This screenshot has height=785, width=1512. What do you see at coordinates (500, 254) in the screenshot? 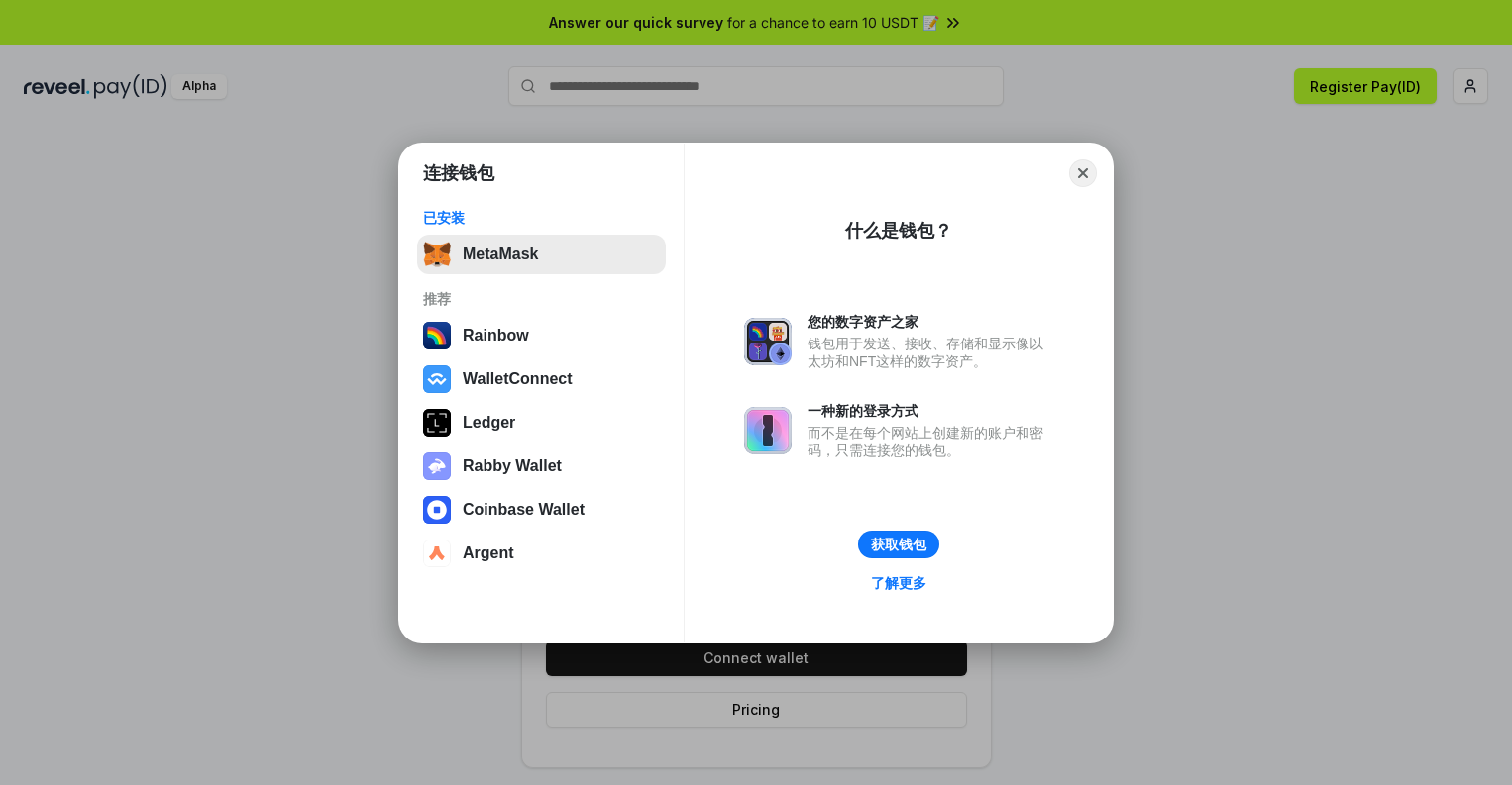
I see `div: MetaMask` at bounding box center [500, 254].